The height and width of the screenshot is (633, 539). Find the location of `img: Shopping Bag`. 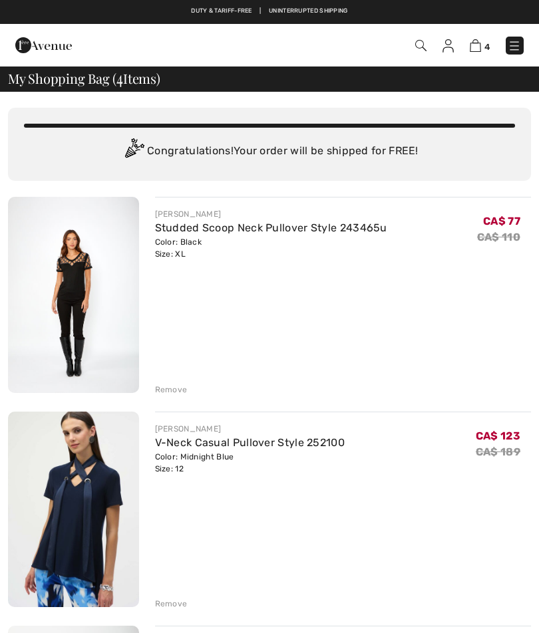

img: Shopping Bag is located at coordinates (475, 45).